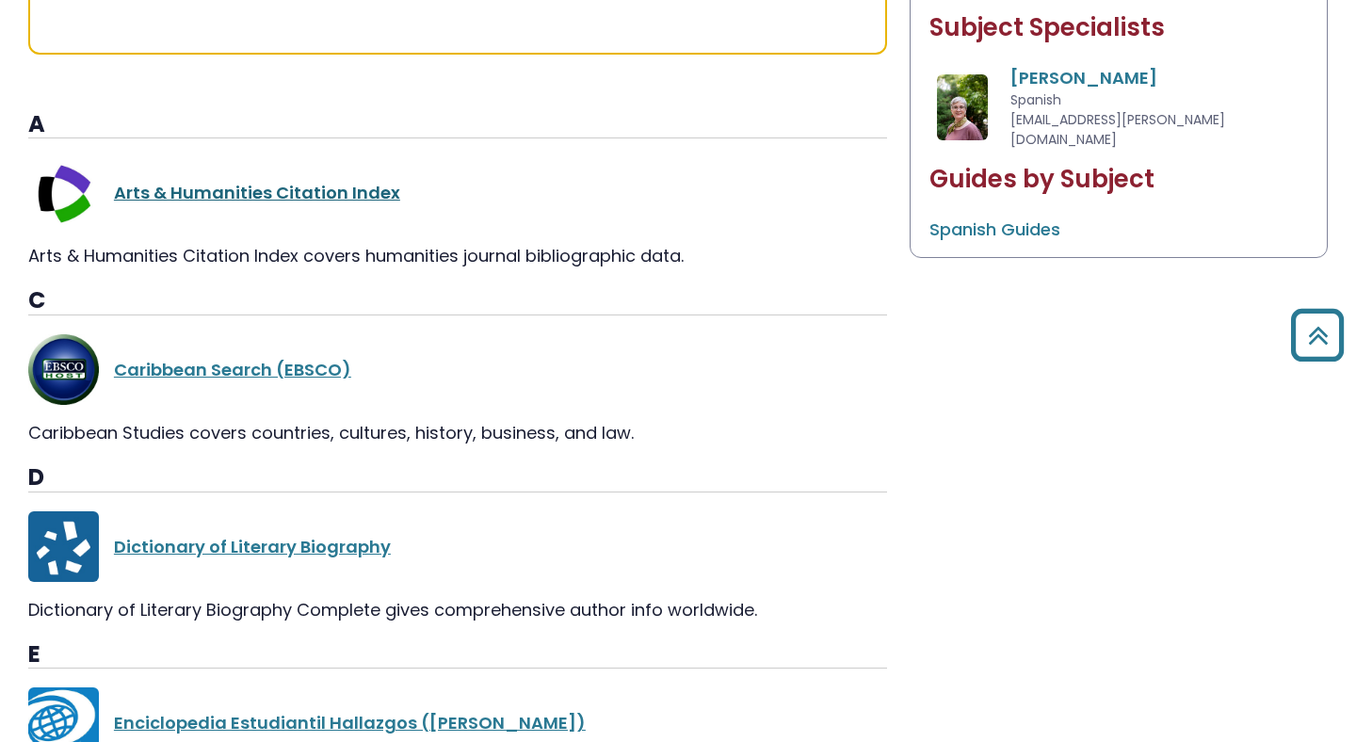  Describe the element at coordinates (458, 301) in the screenshot. I see `h3: C` at that location.